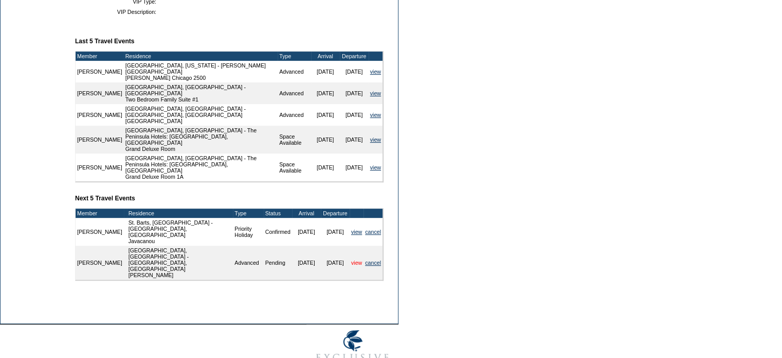  I want to click on td: Confirmed, so click(278, 231).